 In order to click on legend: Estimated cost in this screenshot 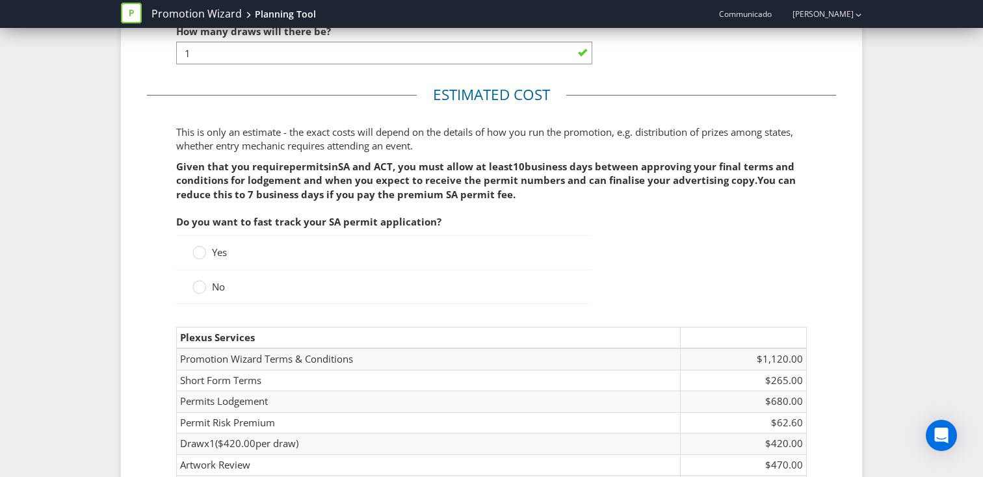, I will do `click(492, 95)`.